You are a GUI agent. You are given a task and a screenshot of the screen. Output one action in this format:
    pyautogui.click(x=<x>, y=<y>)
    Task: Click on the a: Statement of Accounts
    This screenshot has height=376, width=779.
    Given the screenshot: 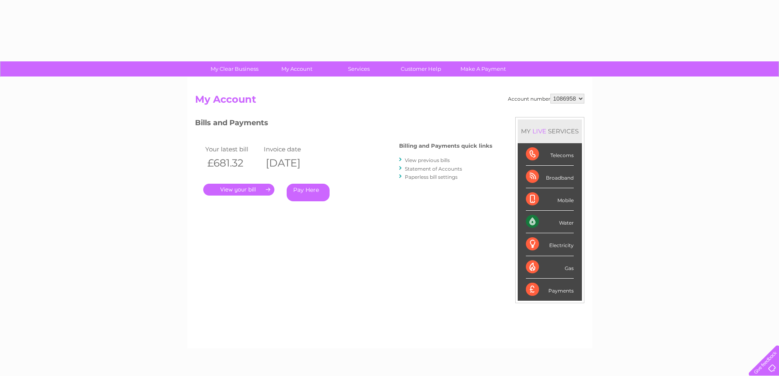 What is the action you would take?
    pyautogui.click(x=433, y=168)
    